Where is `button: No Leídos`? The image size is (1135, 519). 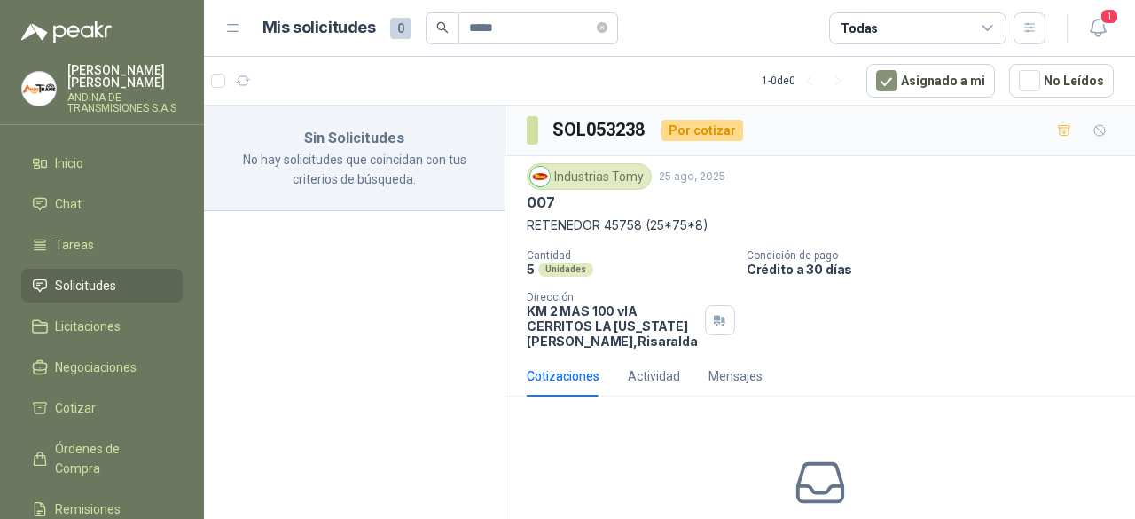 button: No Leídos is located at coordinates (1061, 81).